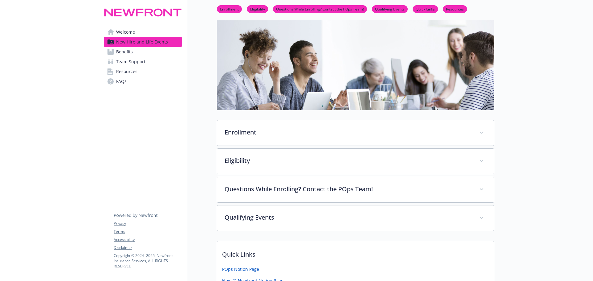 This screenshot has width=593, height=281. Describe the element at coordinates (241, 269) in the screenshot. I see `a: POps Notion Page` at that location.